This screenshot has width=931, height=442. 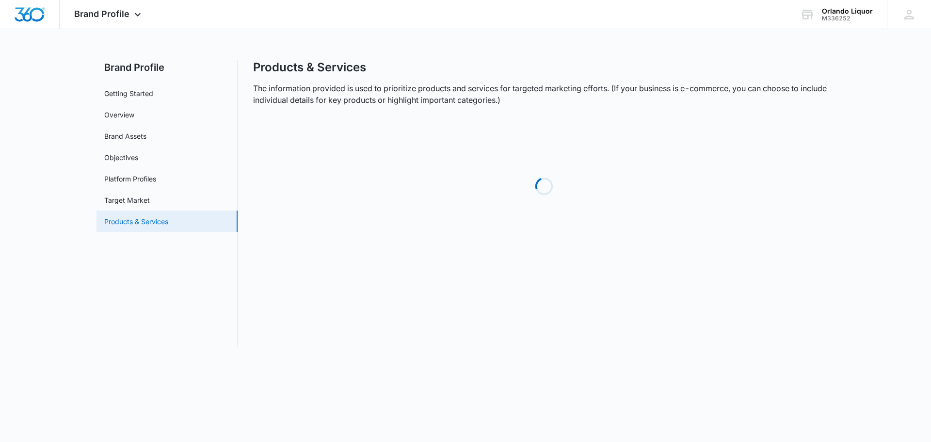 What do you see at coordinates (847, 11) in the screenshot?
I see `div: account name` at bounding box center [847, 11].